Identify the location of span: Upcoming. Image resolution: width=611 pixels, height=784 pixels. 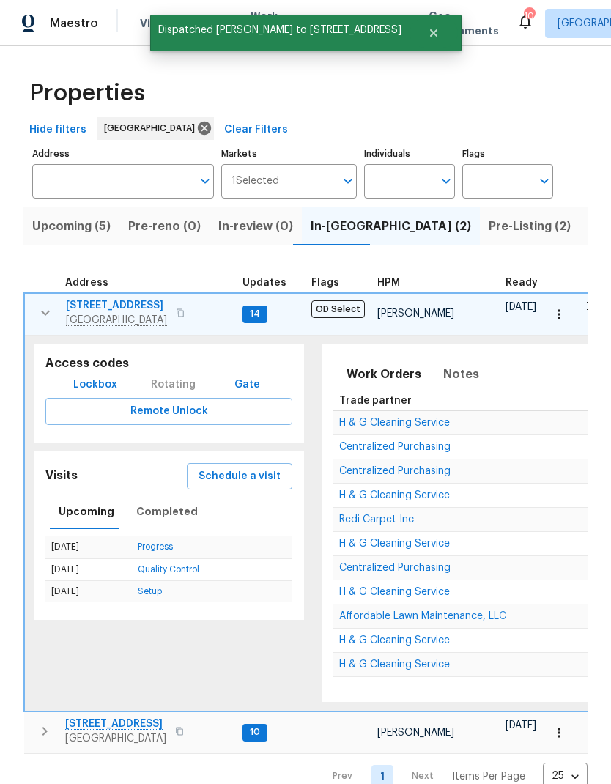
(86, 511).